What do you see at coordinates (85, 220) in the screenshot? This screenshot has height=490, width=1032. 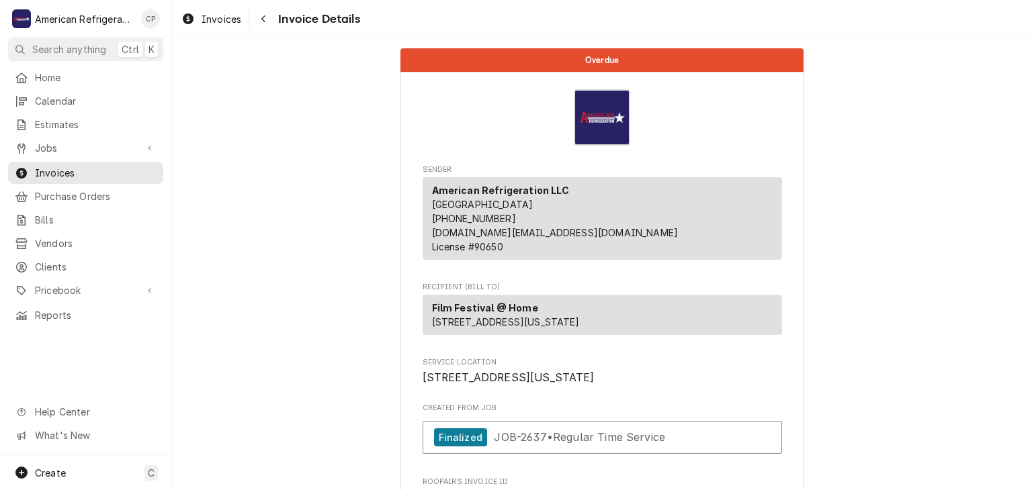 I see `a: Bills` at bounding box center [85, 220].